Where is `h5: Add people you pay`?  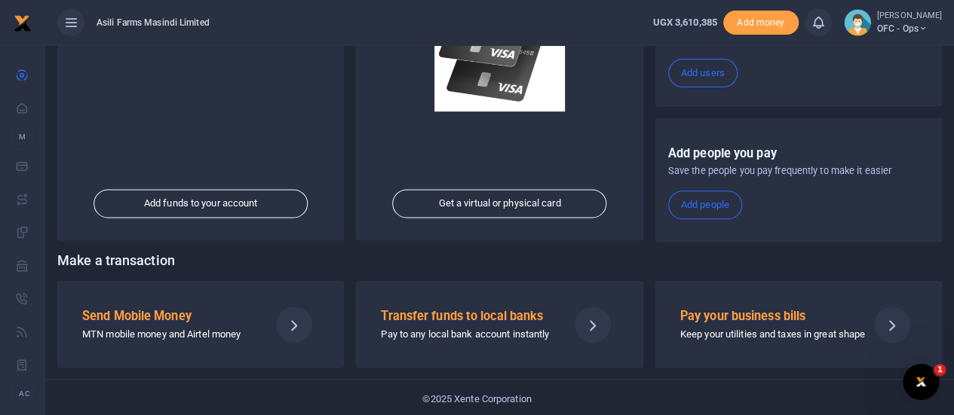 h5: Add people you pay is located at coordinates (798, 154).